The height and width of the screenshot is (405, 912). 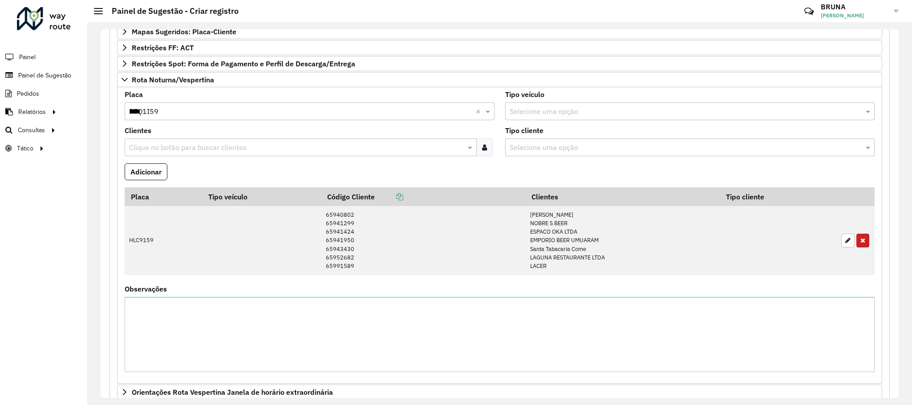 I want to click on span: Tático, so click(x=25, y=148).